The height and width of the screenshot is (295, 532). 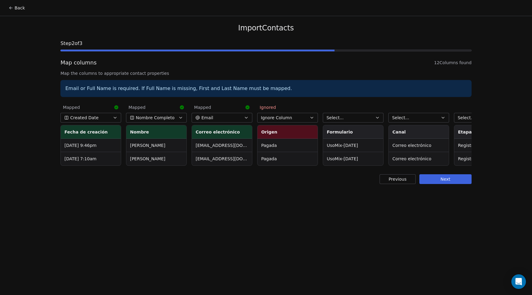 I want to click on span: Map the columns to appropriate contact properties, so click(x=266, y=73).